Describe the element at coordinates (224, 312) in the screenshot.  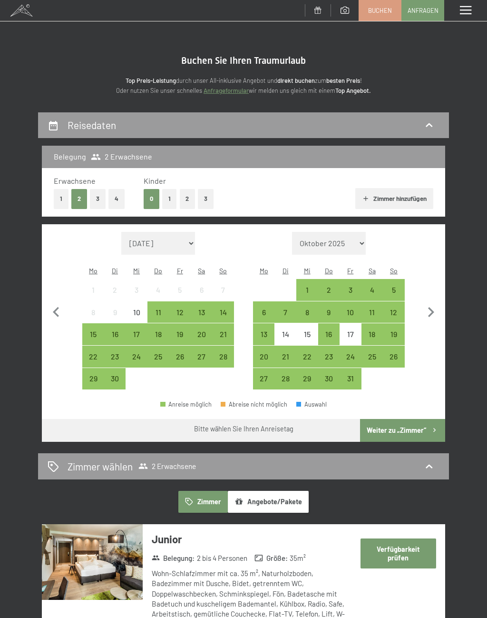
I see `div: Sun Sep 14 2025` at that location.